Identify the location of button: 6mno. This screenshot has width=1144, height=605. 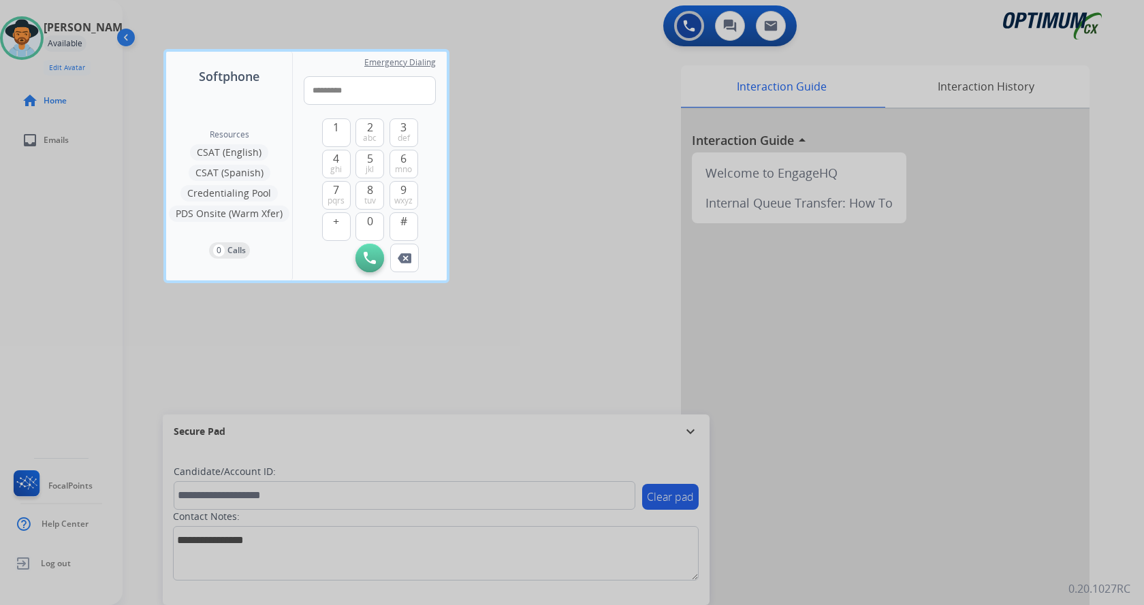
(404, 164).